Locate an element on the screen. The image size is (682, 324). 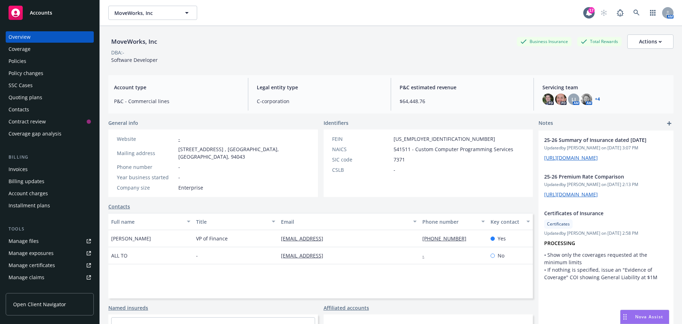
span: LI is located at coordinates (574, 99).